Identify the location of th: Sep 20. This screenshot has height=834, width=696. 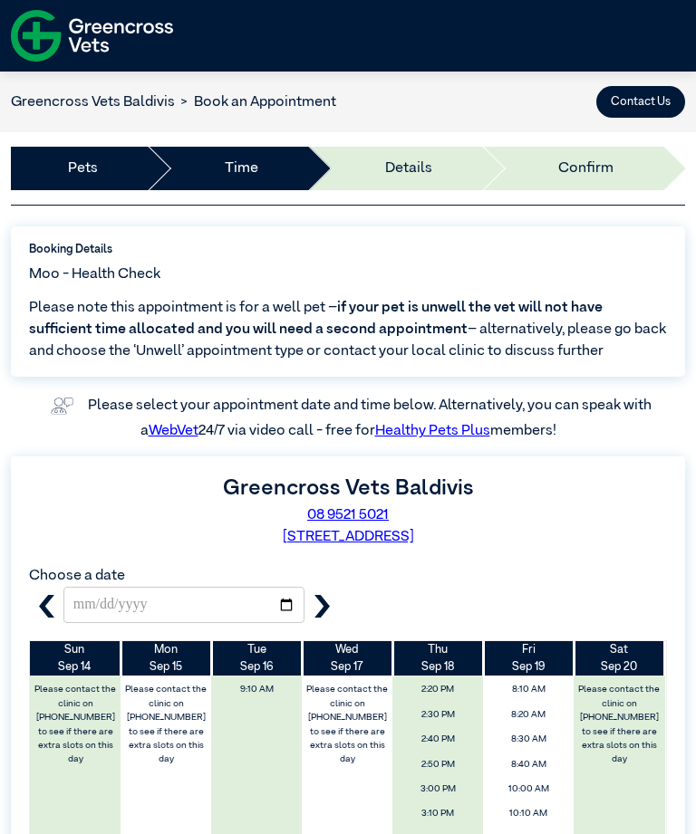
(619, 658).